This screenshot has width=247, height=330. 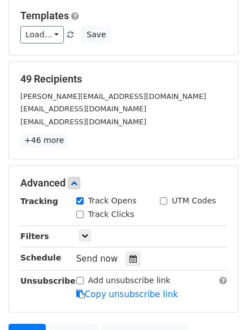 What do you see at coordinates (96, 34) in the screenshot?
I see `button: Save` at bounding box center [96, 34].